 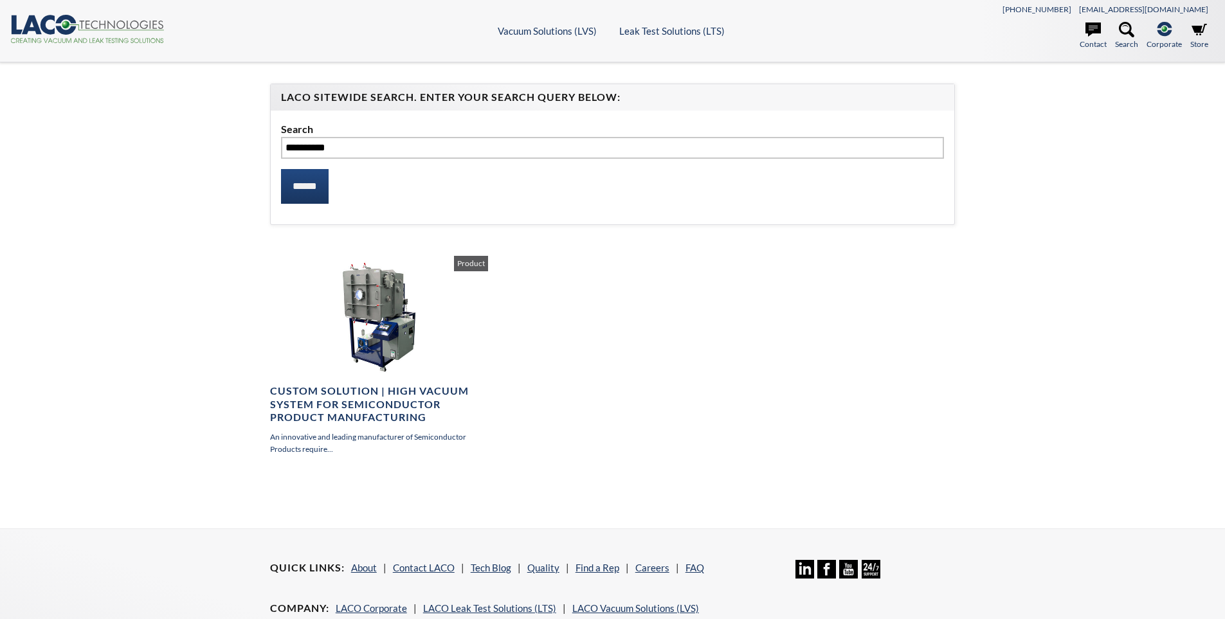 What do you see at coordinates (694, 568) in the screenshot?
I see `a: FAQ` at bounding box center [694, 568].